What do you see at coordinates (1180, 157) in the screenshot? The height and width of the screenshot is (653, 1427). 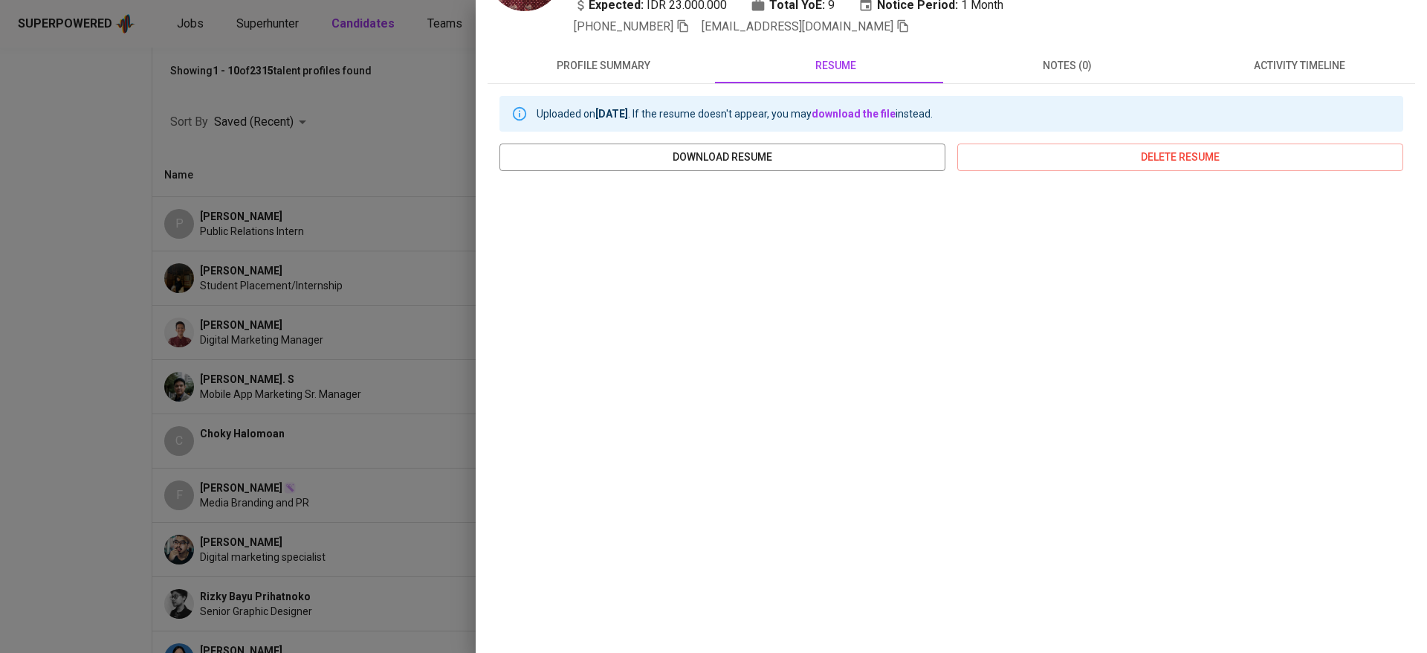 I see `button: delete resume` at bounding box center [1180, 157].